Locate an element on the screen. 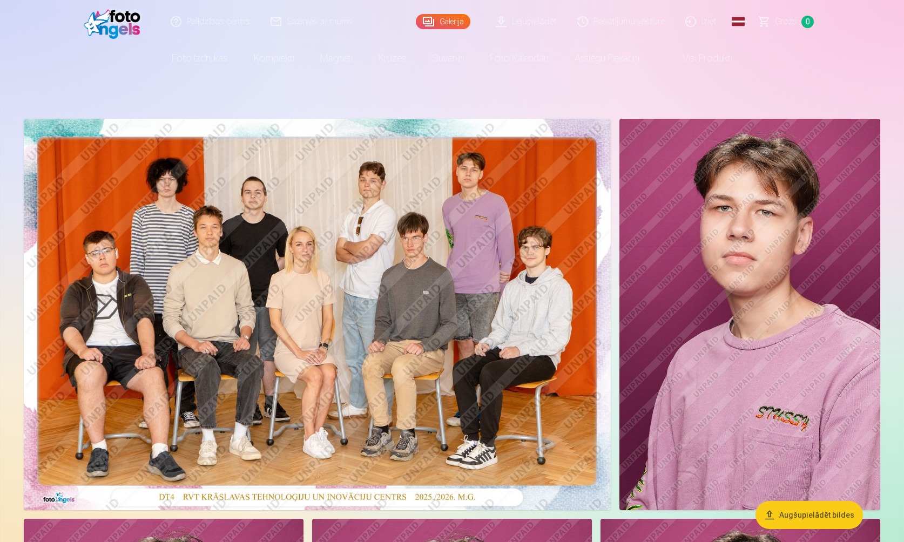 This screenshot has height=542, width=904. a: Galerija is located at coordinates (443, 22).